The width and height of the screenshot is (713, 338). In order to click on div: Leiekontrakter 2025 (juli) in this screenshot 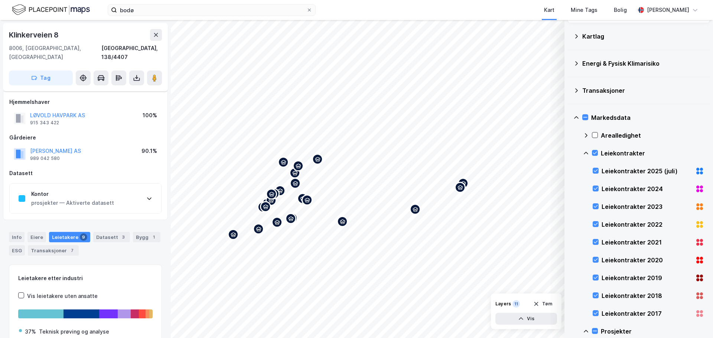, I will do `click(647, 171)`.